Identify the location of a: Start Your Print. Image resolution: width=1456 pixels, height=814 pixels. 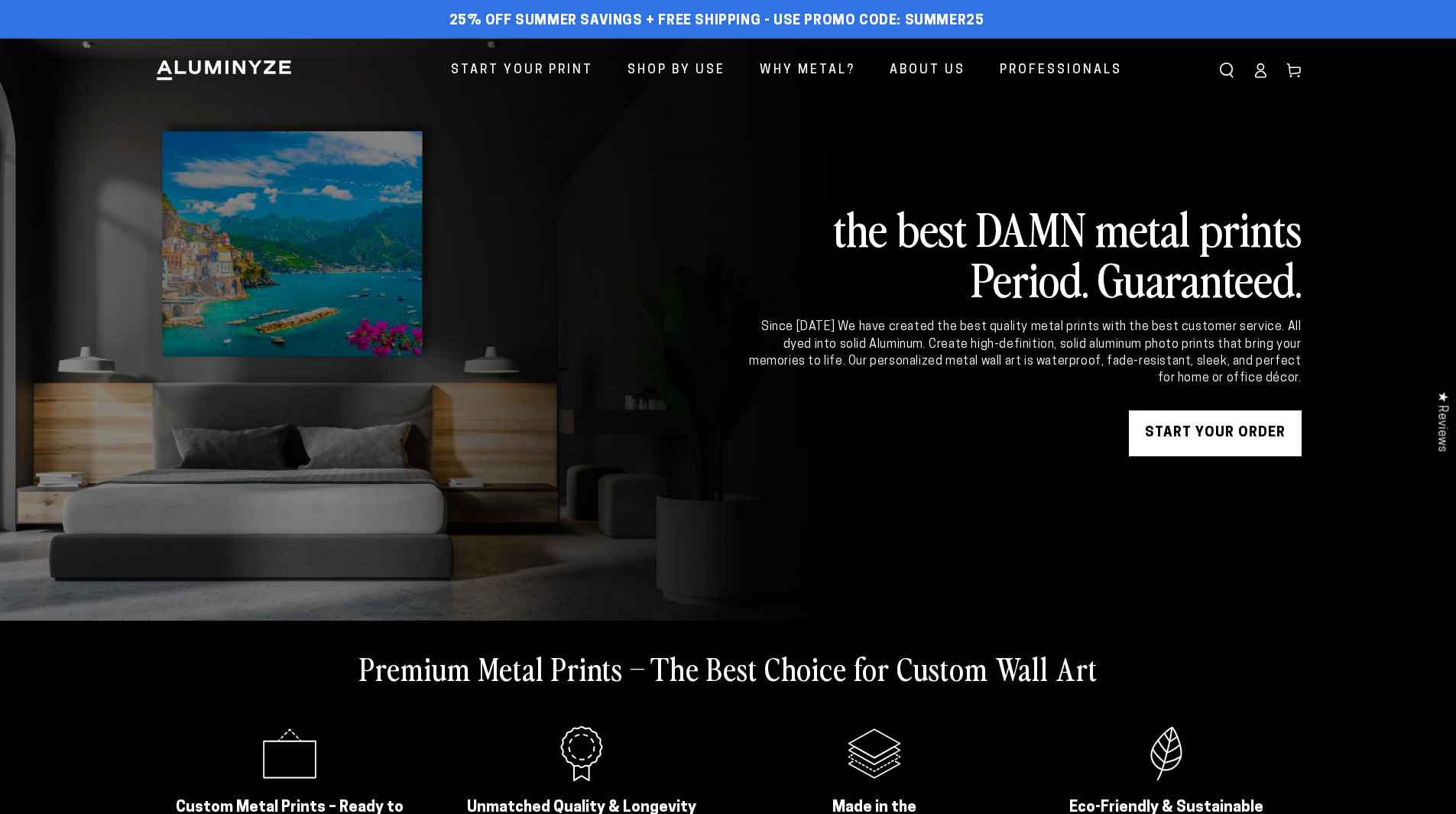
(522, 70).